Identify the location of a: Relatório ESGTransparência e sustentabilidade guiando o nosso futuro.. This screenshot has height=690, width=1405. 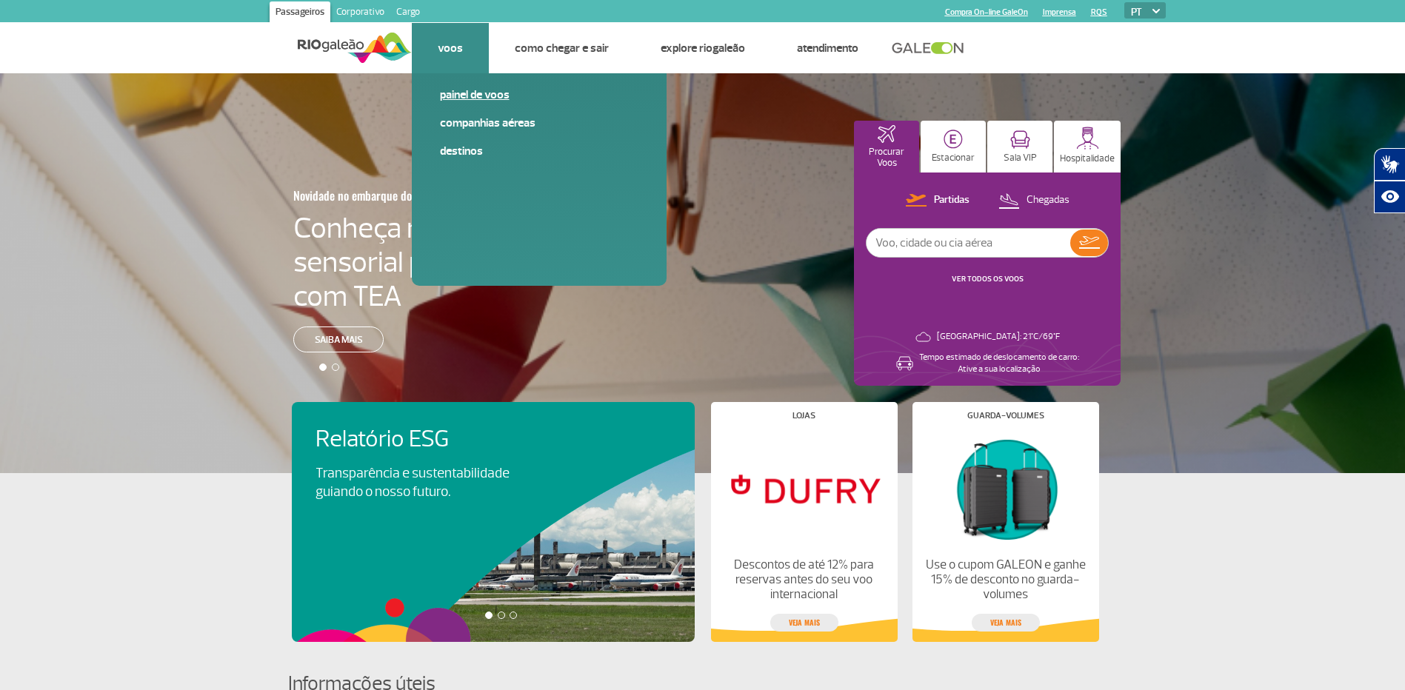
(493, 464).